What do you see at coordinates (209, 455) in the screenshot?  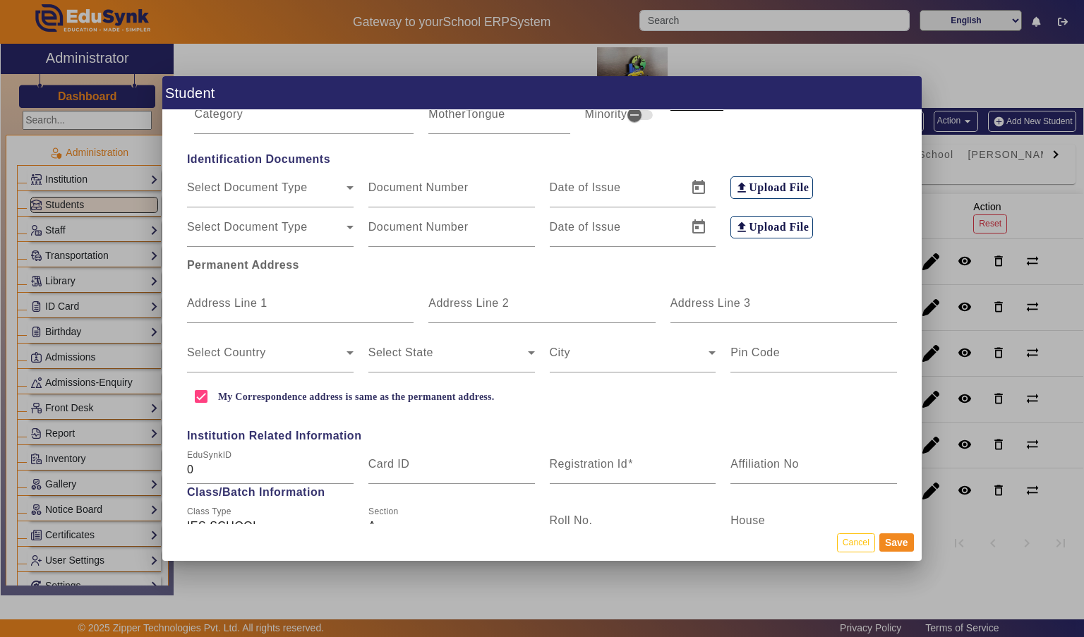 I see `mat-label: EduSynkID` at bounding box center [209, 455].